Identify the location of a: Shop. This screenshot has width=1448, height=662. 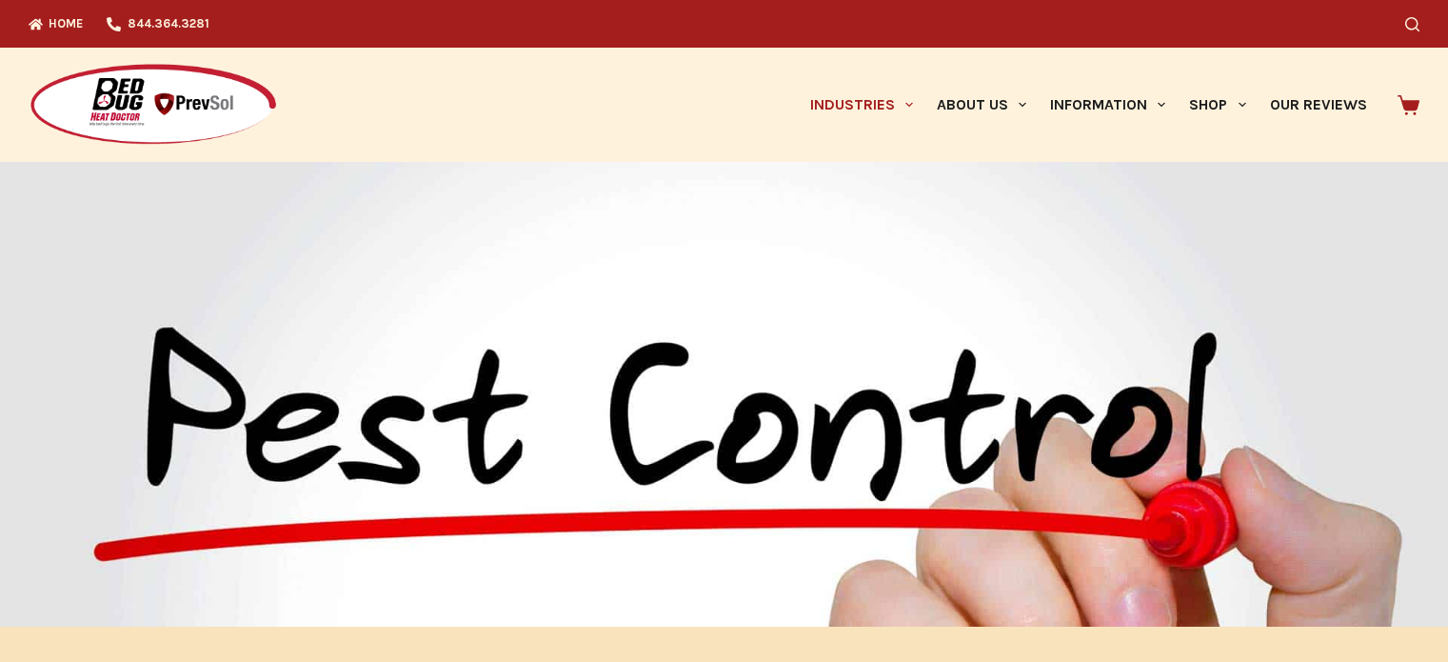
(1218, 105).